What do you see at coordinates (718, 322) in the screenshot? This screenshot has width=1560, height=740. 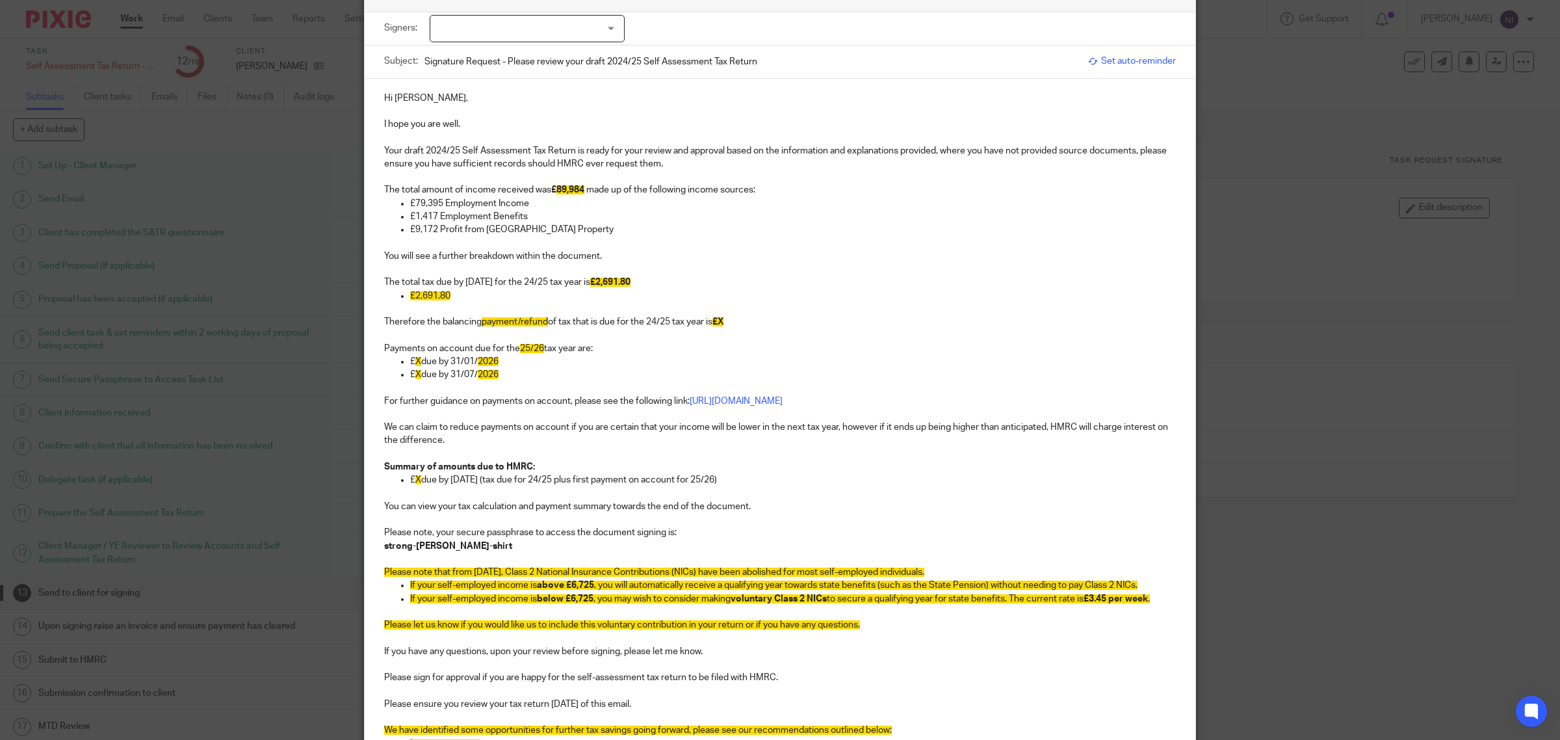 I see `span: £X` at bounding box center [718, 322].